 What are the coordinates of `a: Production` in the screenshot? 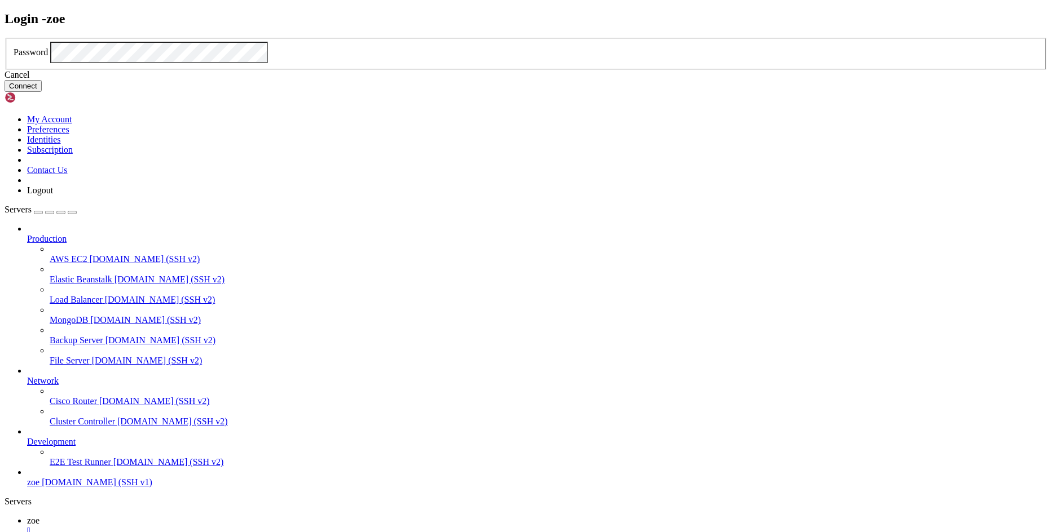 It's located at (537, 239).